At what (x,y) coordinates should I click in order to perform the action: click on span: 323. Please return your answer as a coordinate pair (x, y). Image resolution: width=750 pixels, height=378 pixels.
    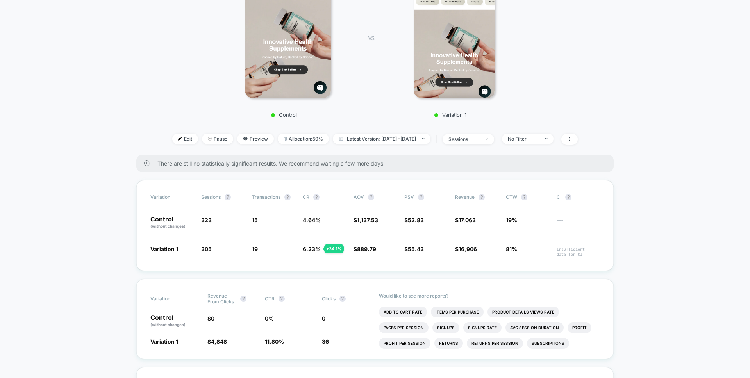
    Looking at the image, I should click on (206, 220).